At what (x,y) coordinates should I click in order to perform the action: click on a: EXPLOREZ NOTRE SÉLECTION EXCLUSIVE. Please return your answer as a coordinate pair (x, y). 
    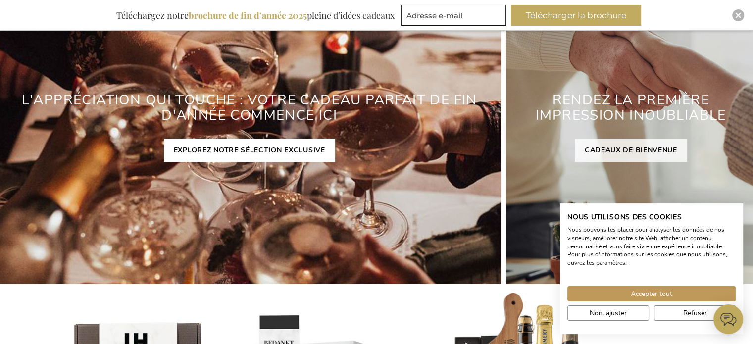
    Looking at the image, I should click on (249, 150).